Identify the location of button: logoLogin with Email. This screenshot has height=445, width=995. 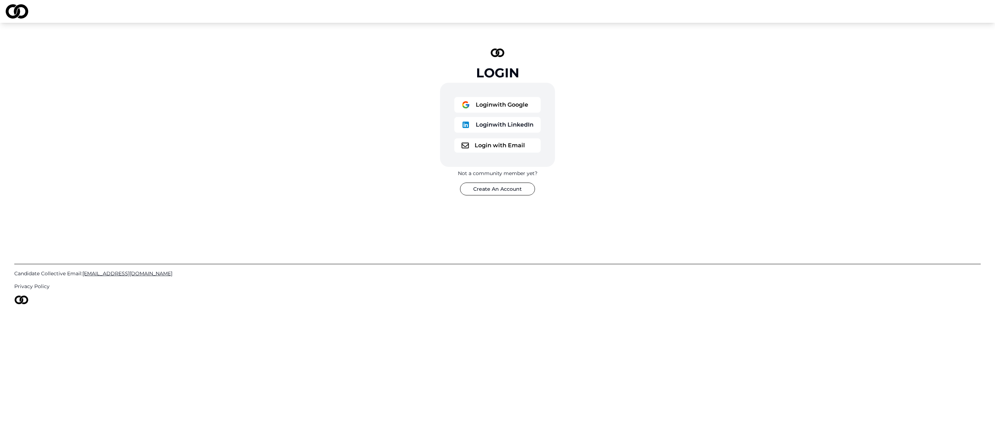
(497, 146).